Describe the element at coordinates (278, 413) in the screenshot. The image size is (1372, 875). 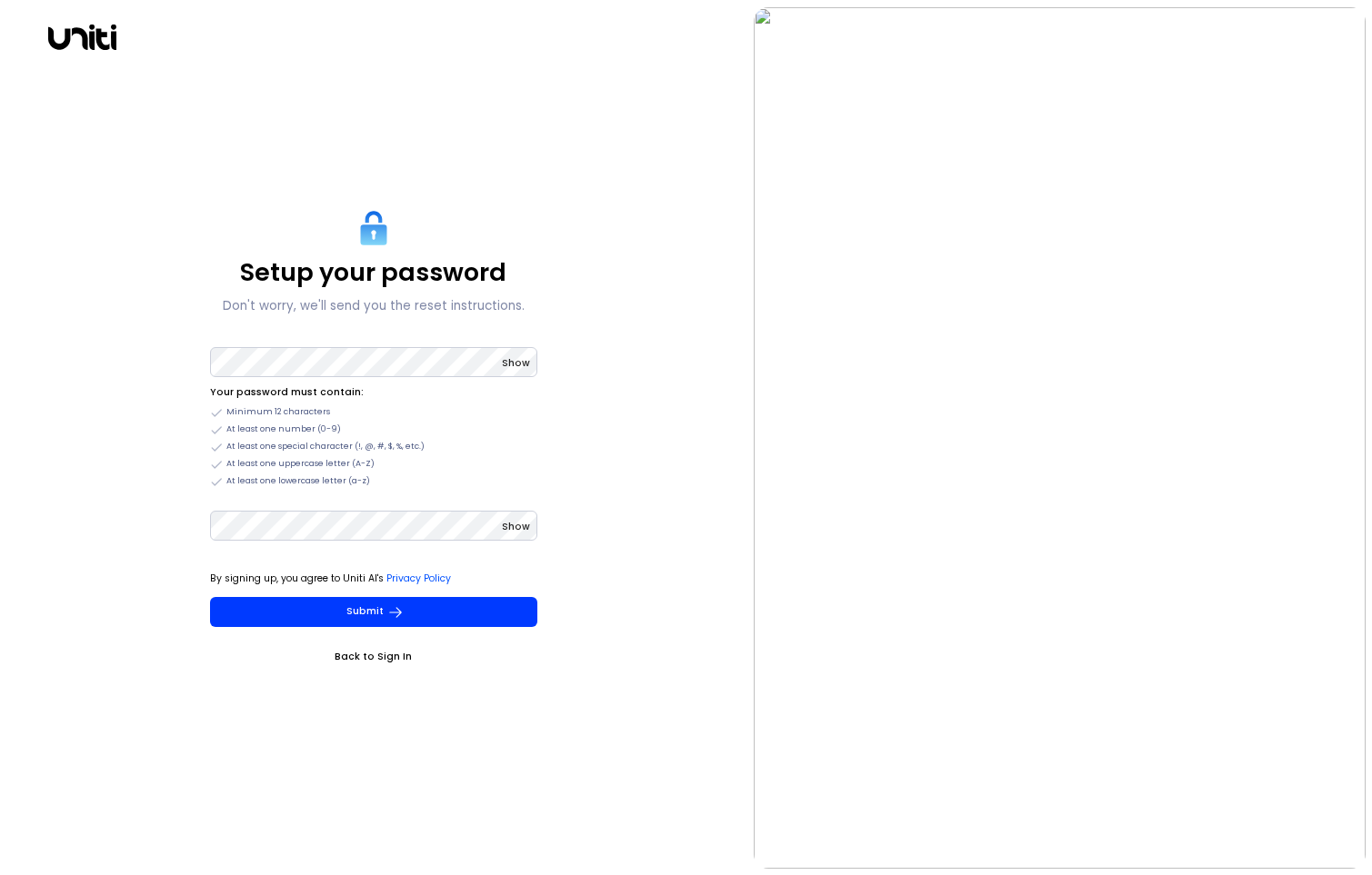
I see `span: Minimum 12 characters` at that location.